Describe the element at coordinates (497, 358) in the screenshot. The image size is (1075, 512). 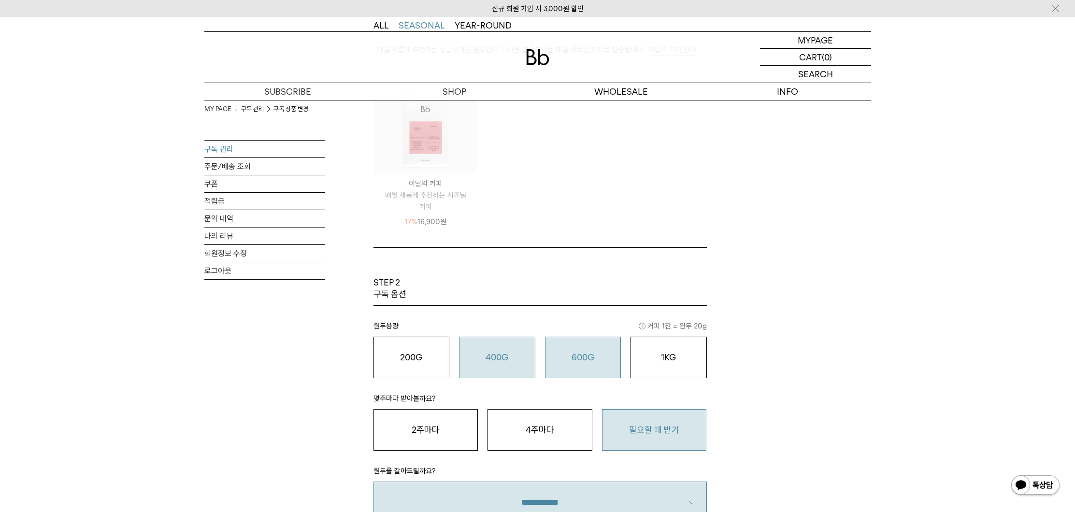
I see `button: 400G` at that location.